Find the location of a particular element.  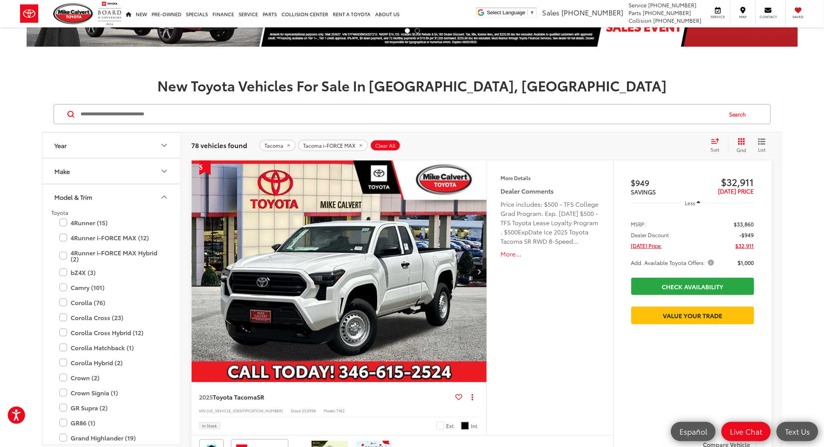

label: 4Runner i-FORCE MAX (12) is located at coordinates (111, 237).